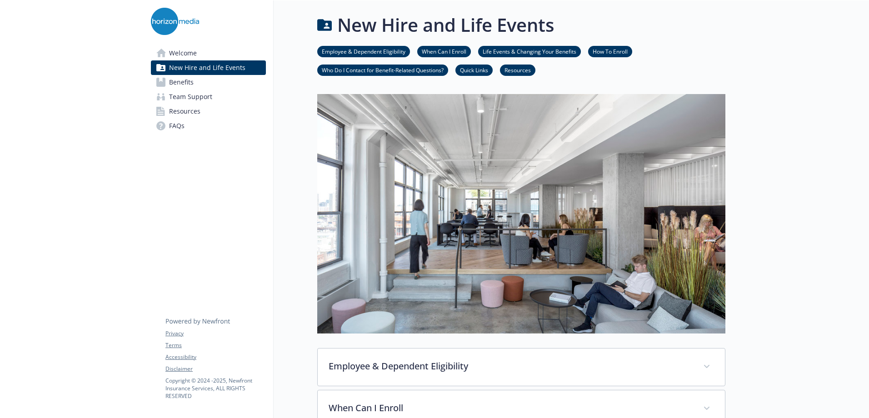 Image resolution: width=869 pixels, height=418 pixels. Describe the element at coordinates (215, 357) in the screenshot. I see `a: Accessibility` at that location.